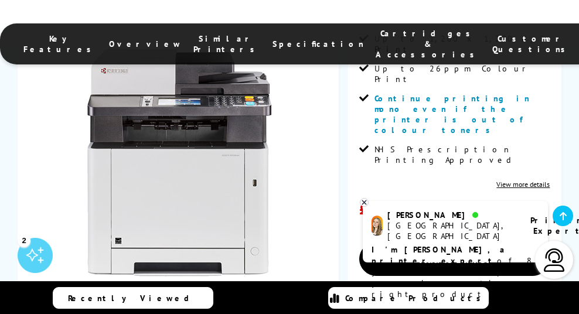 The height and width of the screenshot is (314, 579). Describe the element at coordinates (318, 44) in the screenshot. I see `span: Specification` at that location.